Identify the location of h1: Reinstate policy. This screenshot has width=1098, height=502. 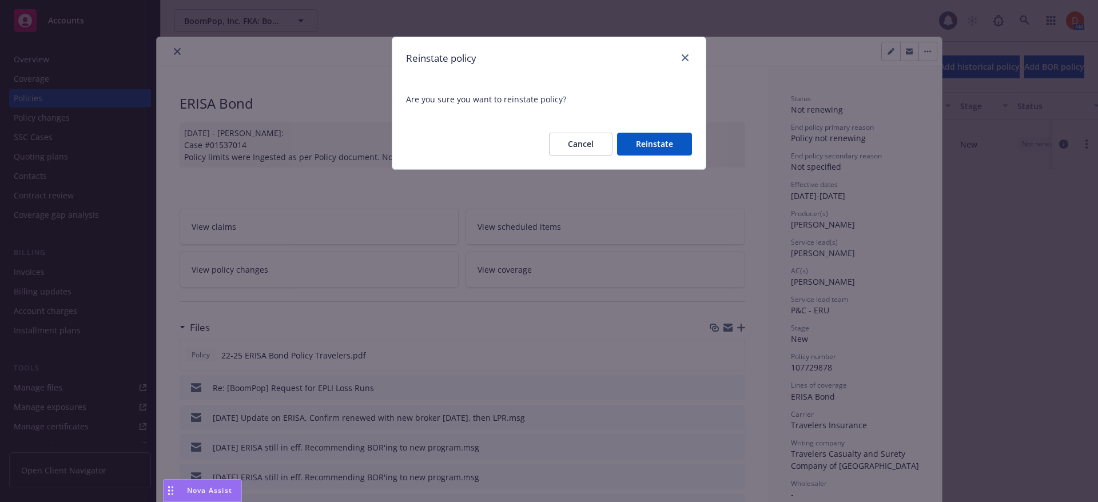
(441, 58).